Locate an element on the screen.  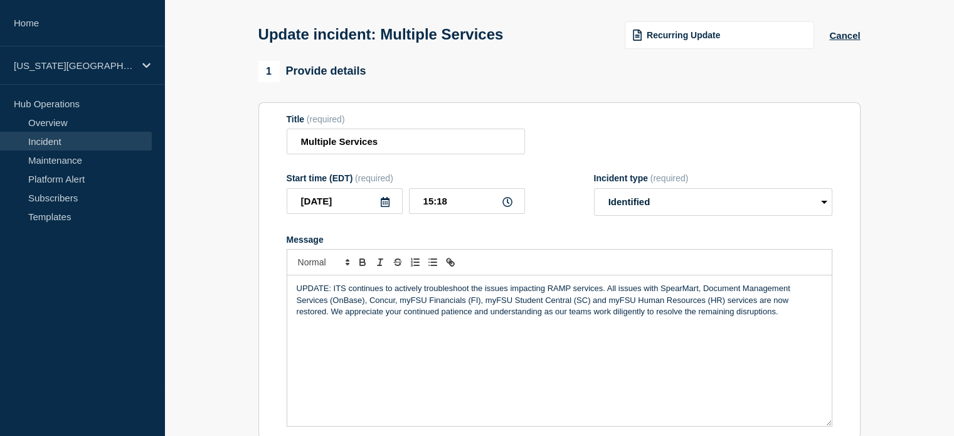
button: Toggle italic text is located at coordinates (380, 262).